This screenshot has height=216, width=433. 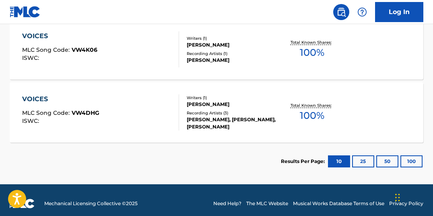 I want to click on img: search, so click(x=341, y=12).